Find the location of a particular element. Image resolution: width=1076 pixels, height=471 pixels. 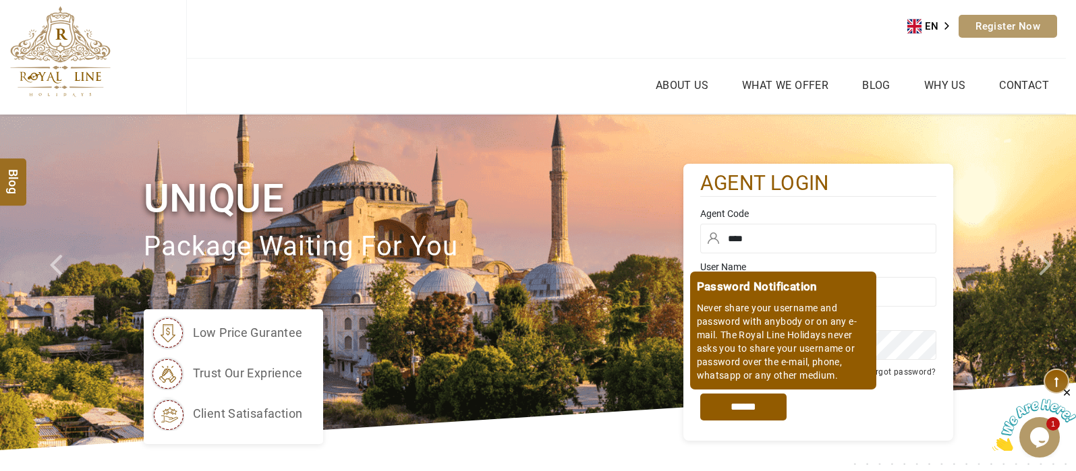

label: User Name is located at coordinates (818, 267).